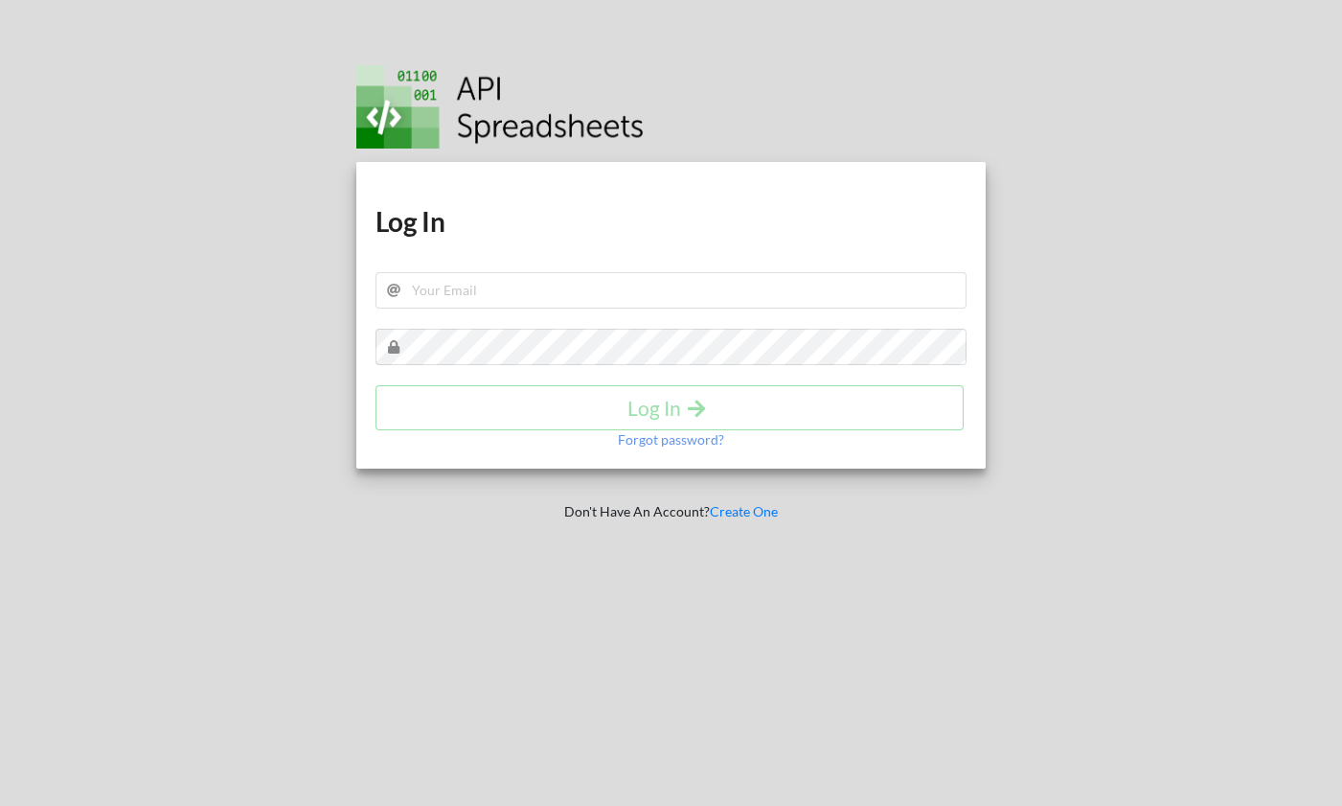 This screenshot has width=1342, height=806. What do you see at coordinates (743, 511) in the screenshot?
I see `a: Create One` at bounding box center [743, 511].